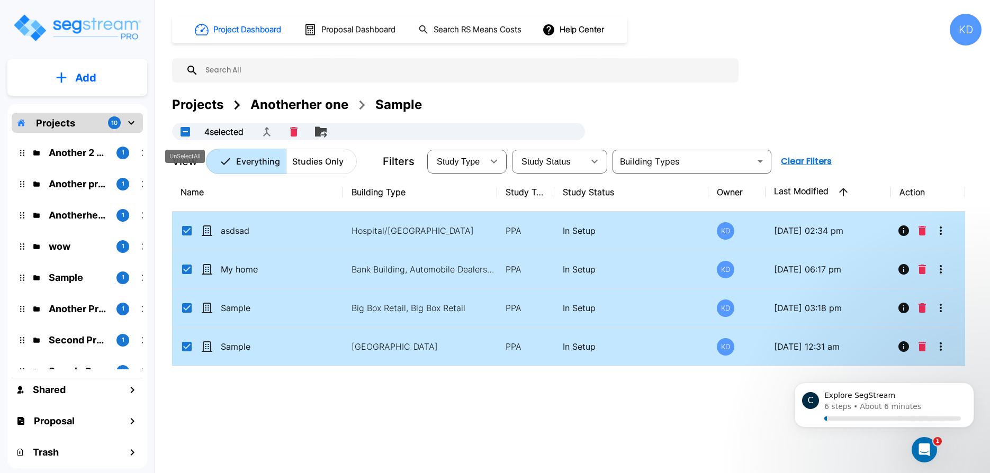 Image resolution: width=990 pixels, height=473 pixels. Describe the element at coordinates (78, 152) in the screenshot. I see `p: Another 2 project` at that location.